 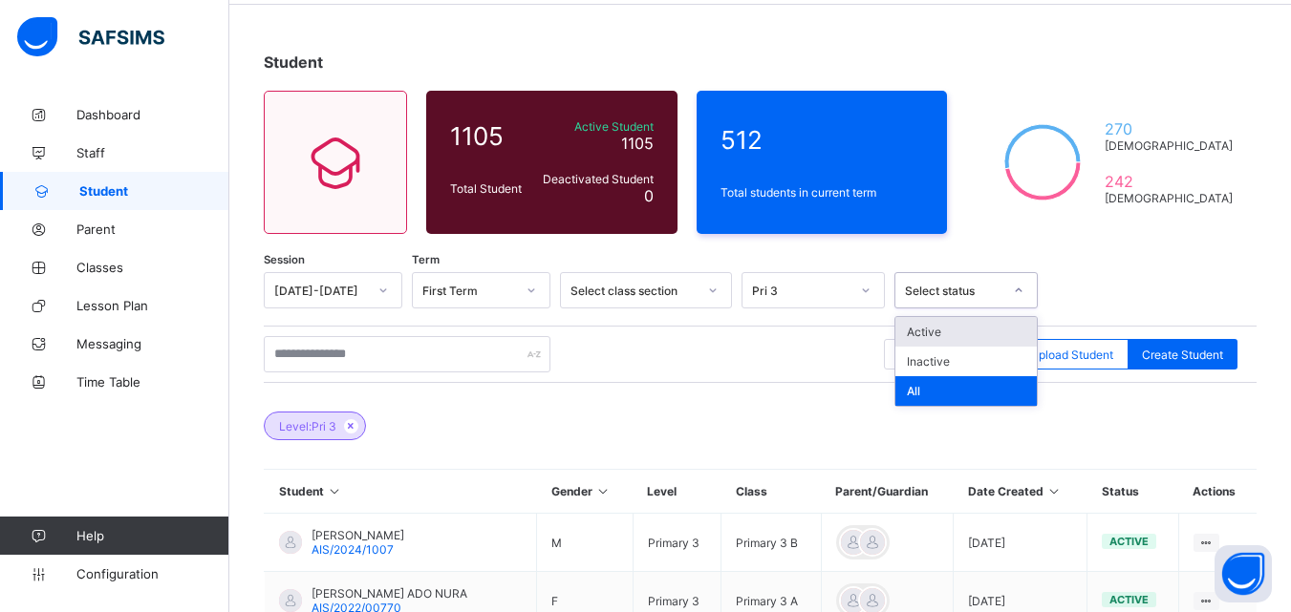 I want to click on th: Student, so click(x=400, y=492).